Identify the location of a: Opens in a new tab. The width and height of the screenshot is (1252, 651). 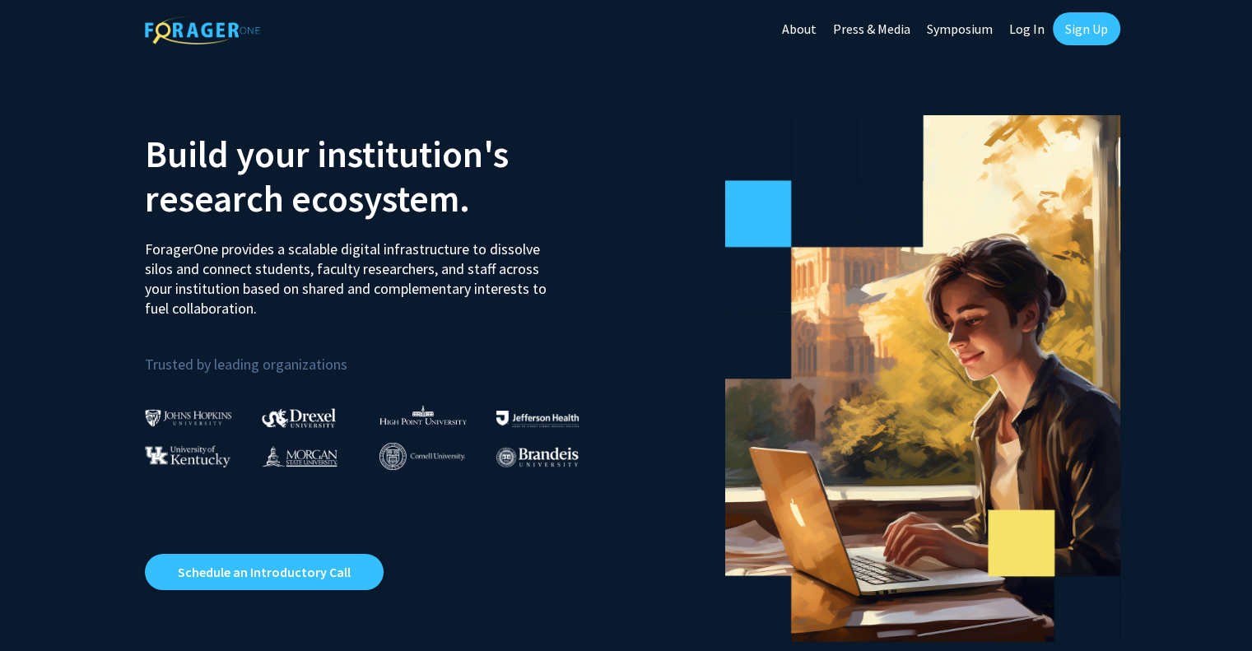
(264, 572).